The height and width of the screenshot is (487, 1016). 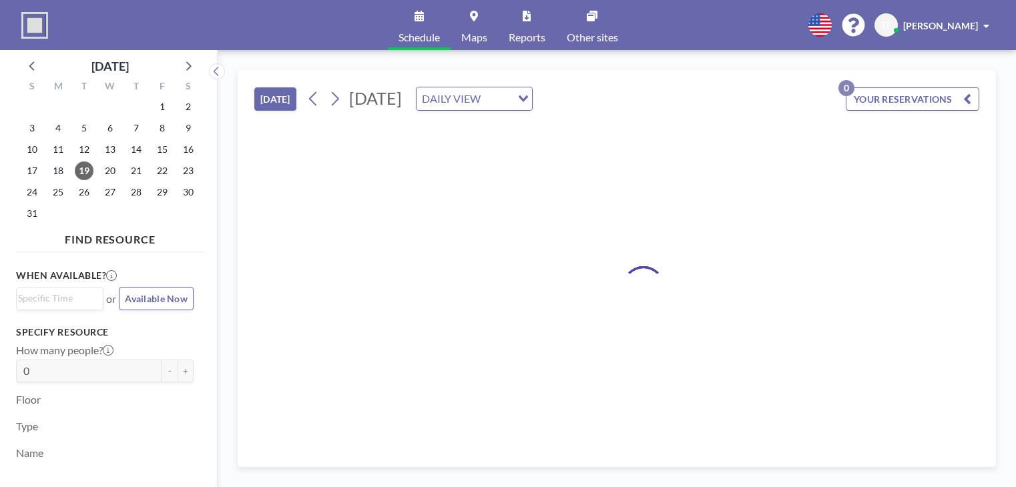 What do you see at coordinates (84, 128) in the screenshot?
I see `span: Tuesday, August 5, 2025` at bounding box center [84, 128].